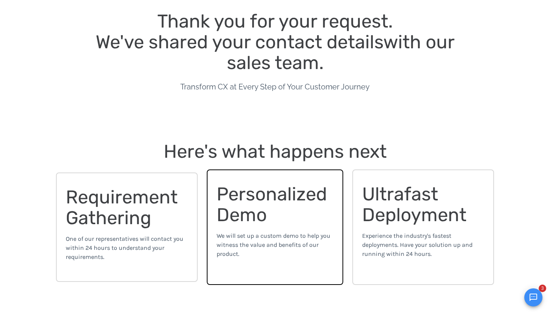 This screenshot has height=314, width=550. What do you see at coordinates (414, 204) in the screenshot?
I see `span: Ultrafast Deployment` at bounding box center [414, 204].